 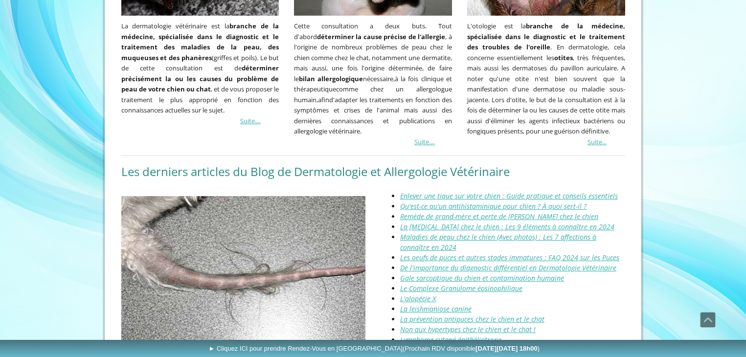 What do you see at coordinates (436, 309) in the screenshot?
I see `a: La leishmaniose canine` at bounding box center [436, 309].